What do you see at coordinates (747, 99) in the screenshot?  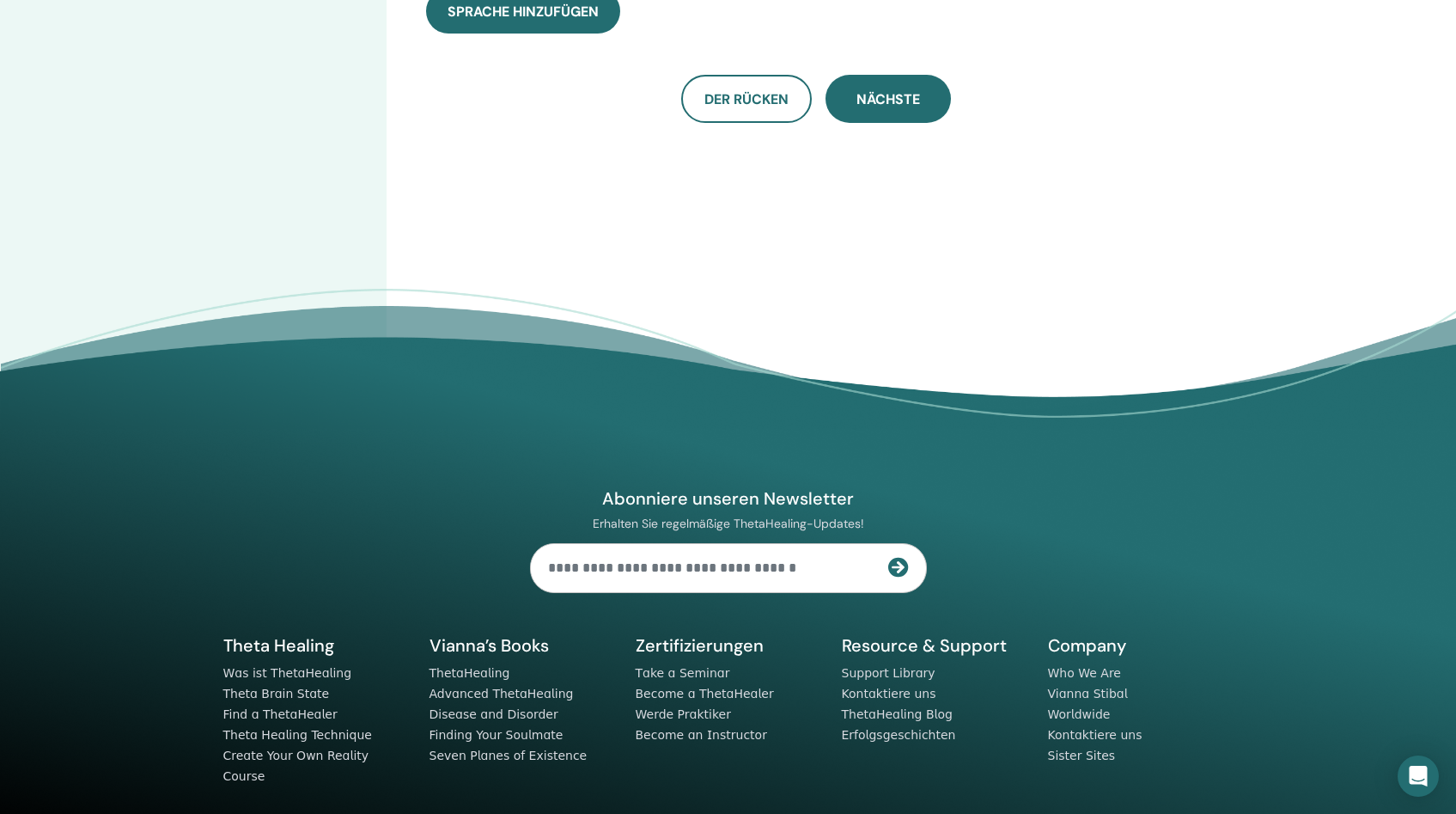 I see `button: Der Rücken` at bounding box center [747, 99].